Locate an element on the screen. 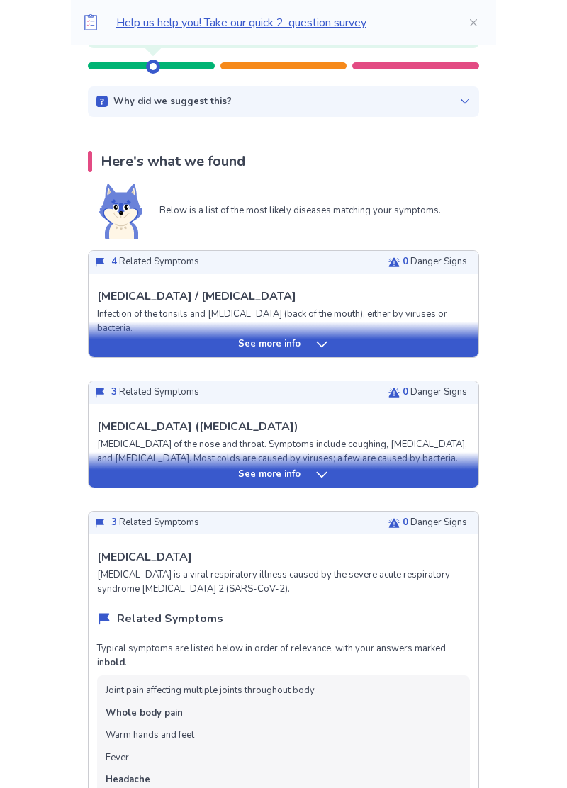 Image resolution: width=567 pixels, height=788 pixels. li: Warm hands and feet is located at coordinates (150, 736).